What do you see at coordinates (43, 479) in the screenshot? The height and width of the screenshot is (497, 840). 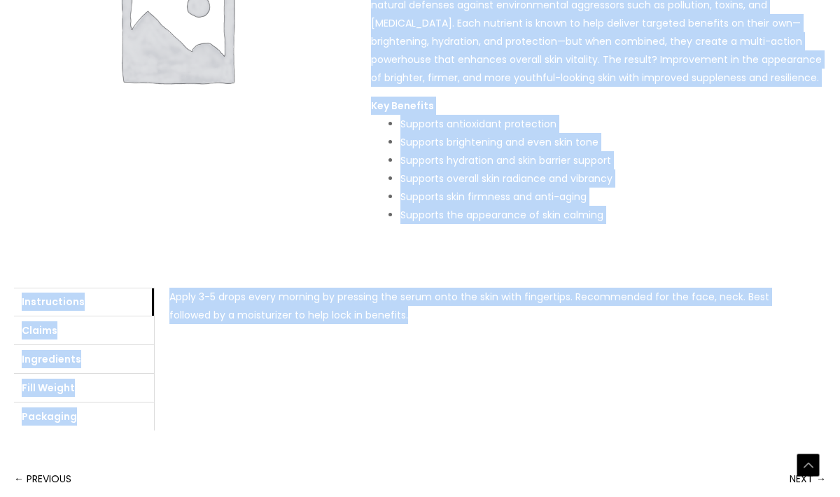 I see `a: ← PREVIOUS` at bounding box center [43, 479].